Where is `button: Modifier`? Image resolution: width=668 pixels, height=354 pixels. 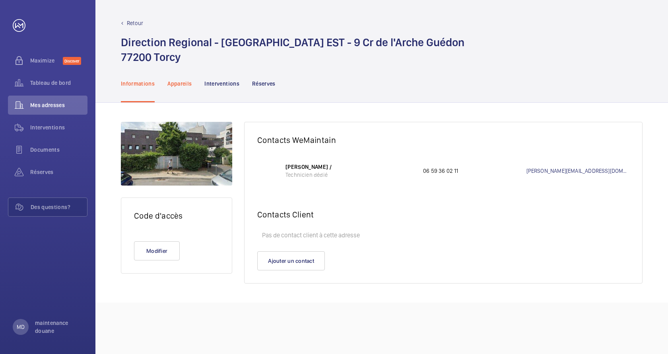
button: Modifier is located at coordinates (157, 251).